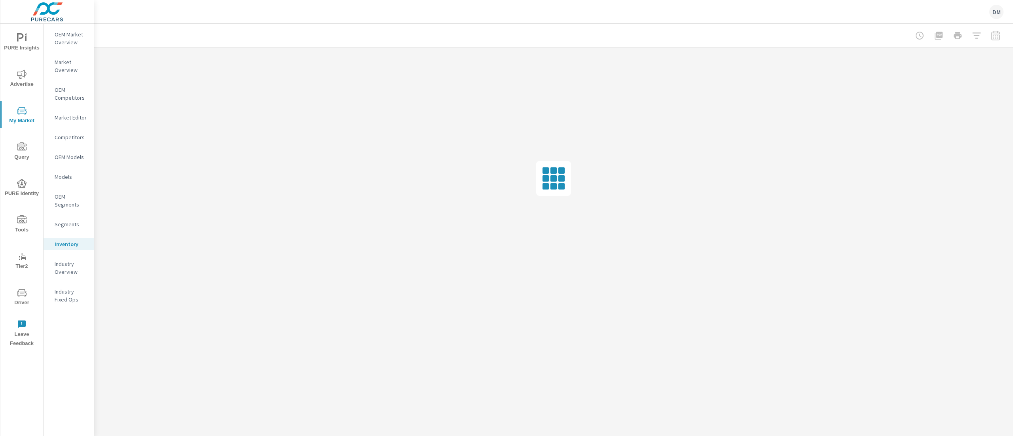  Describe the element at coordinates (71, 201) in the screenshot. I see `p: OEM Segments` at that location.